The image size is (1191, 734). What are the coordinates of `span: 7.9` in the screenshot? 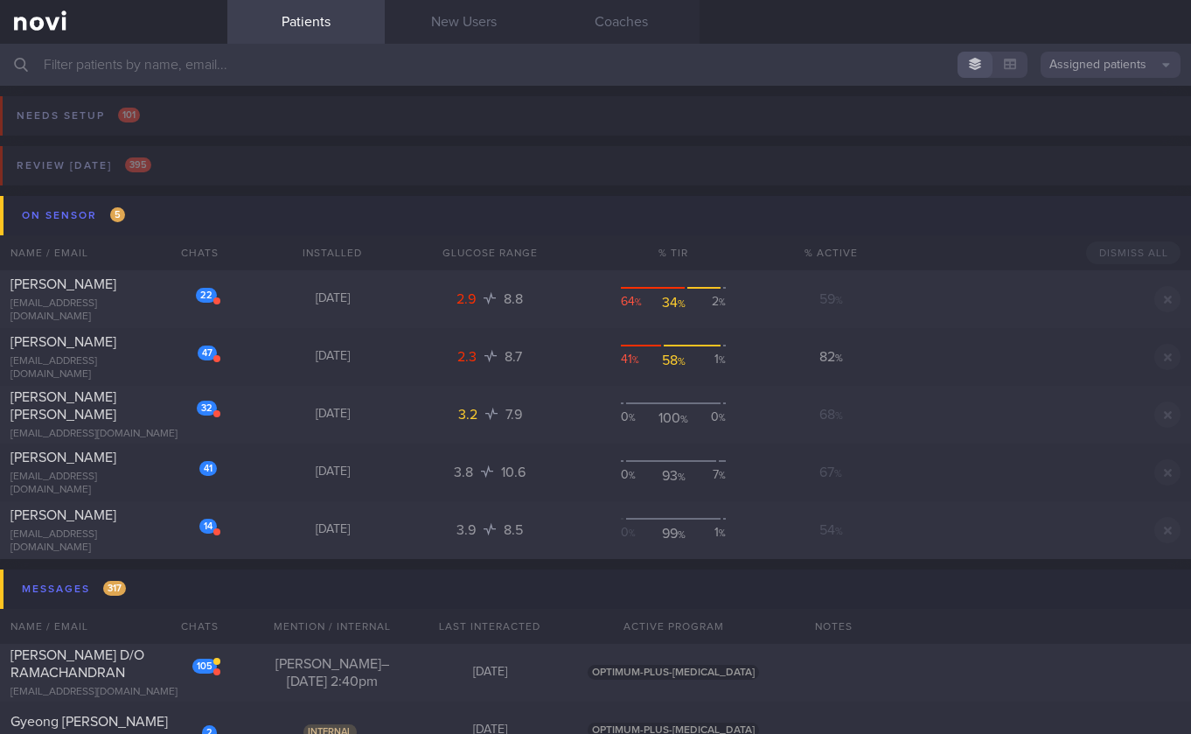 It's located at (513, 415).